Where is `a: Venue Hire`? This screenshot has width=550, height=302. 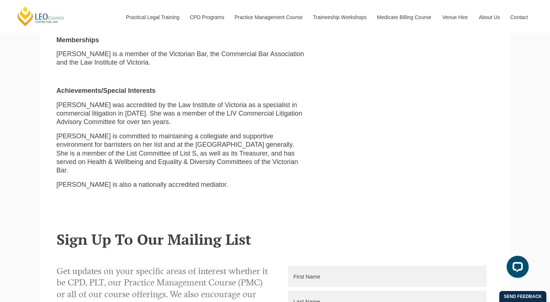
a: Venue Hire is located at coordinates (455, 17).